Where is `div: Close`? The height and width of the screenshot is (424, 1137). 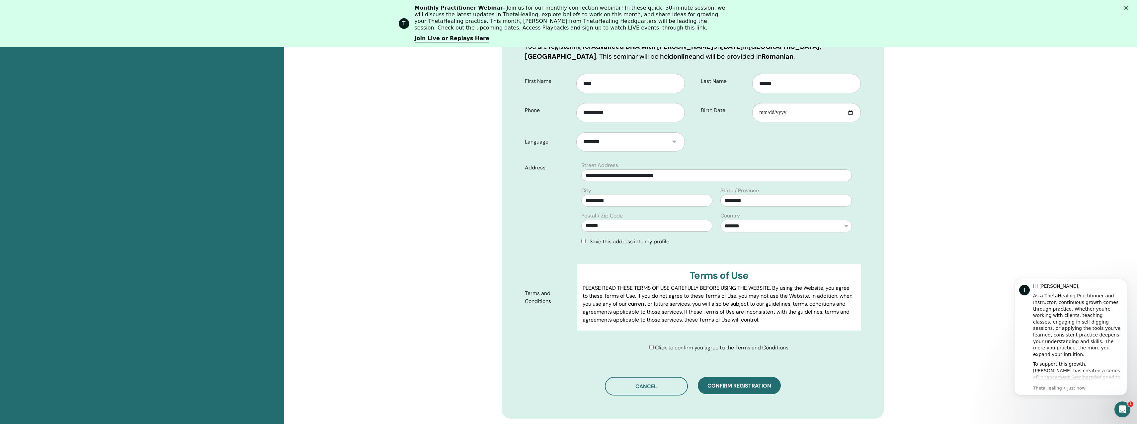 div: Close is located at coordinates (1127, 8).